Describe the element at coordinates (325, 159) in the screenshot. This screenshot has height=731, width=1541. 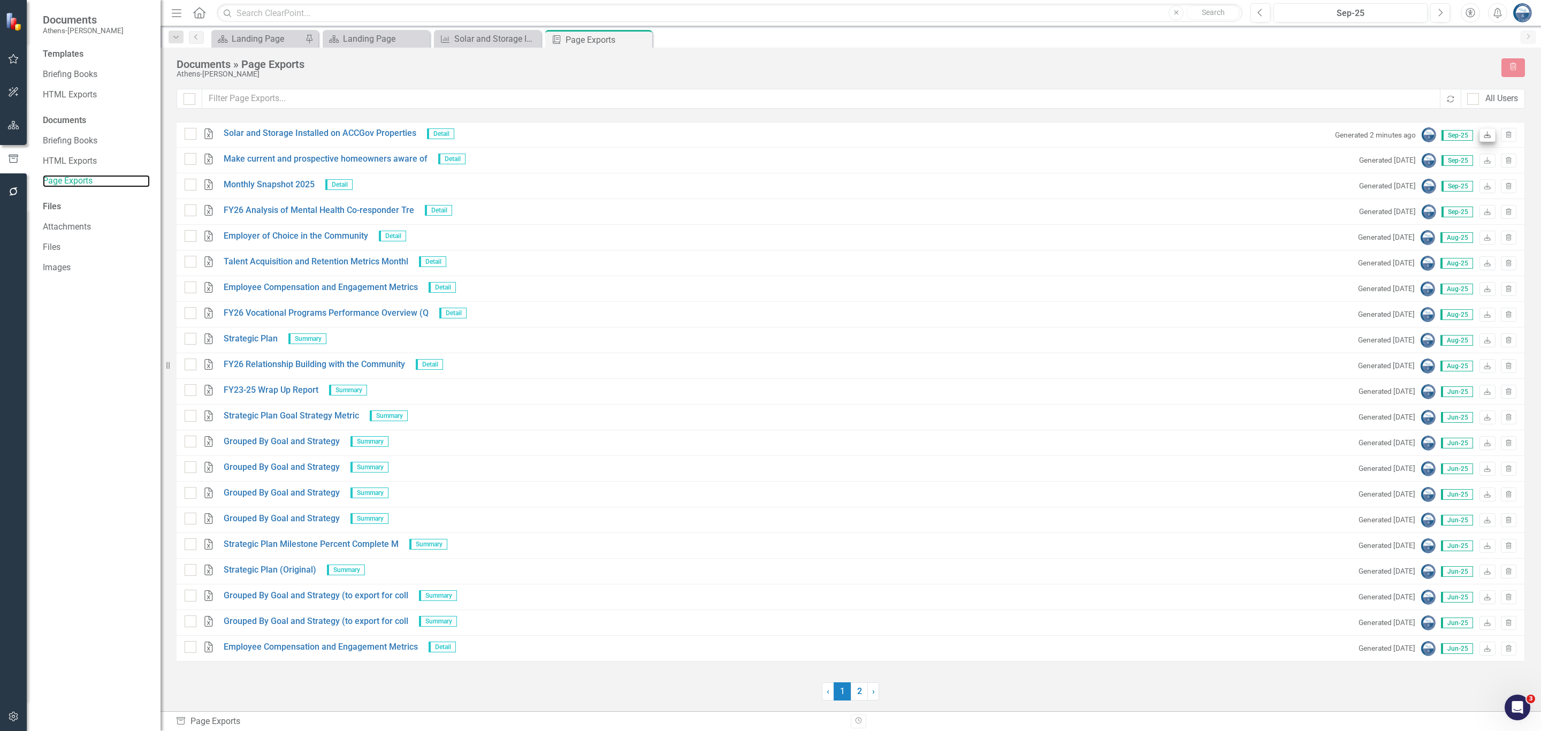
I see `a: Make current and prospective homeowners aware of` at that location.